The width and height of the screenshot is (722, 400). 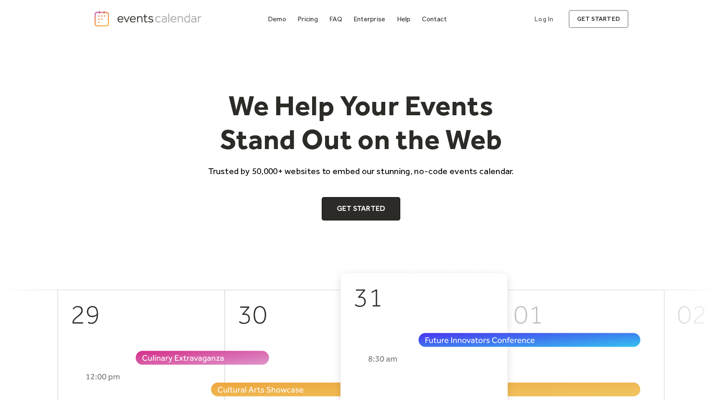 What do you see at coordinates (544, 19) in the screenshot?
I see `a: Log In` at bounding box center [544, 19].